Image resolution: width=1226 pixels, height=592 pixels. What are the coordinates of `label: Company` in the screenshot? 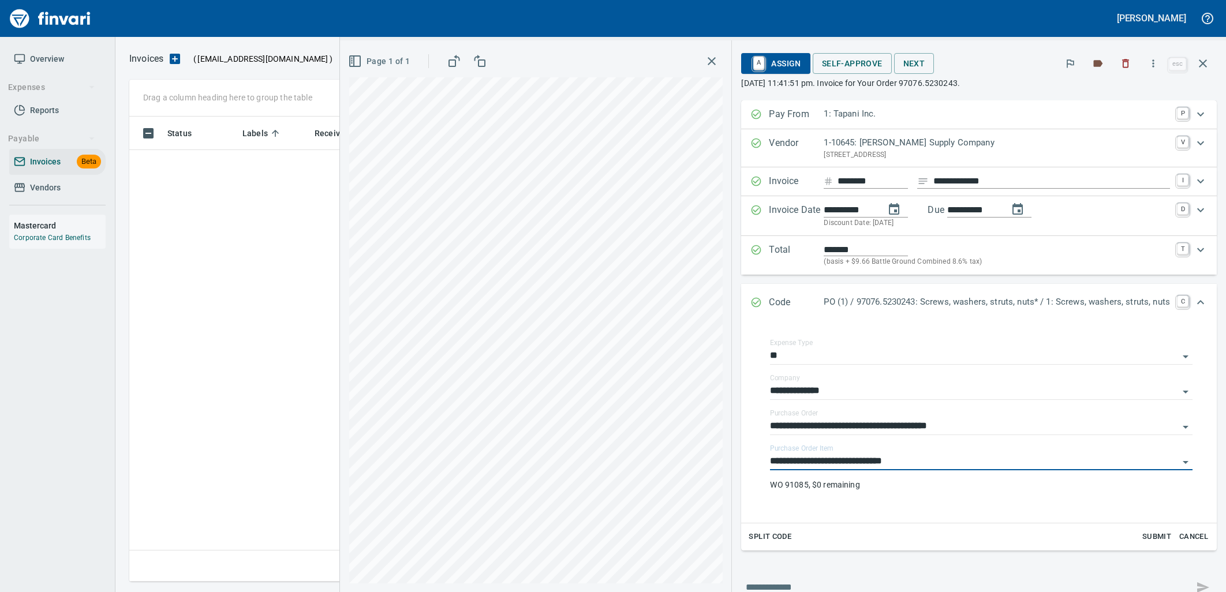 It's located at (785, 378).